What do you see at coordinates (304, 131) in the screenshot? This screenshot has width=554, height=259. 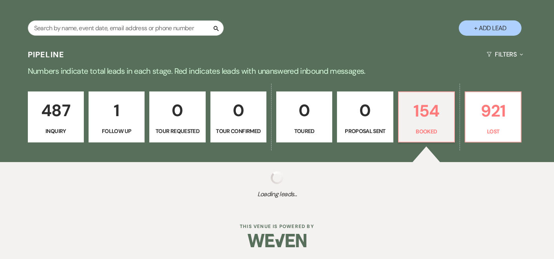 I see `p: Toured` at bounding box center [304, 131].